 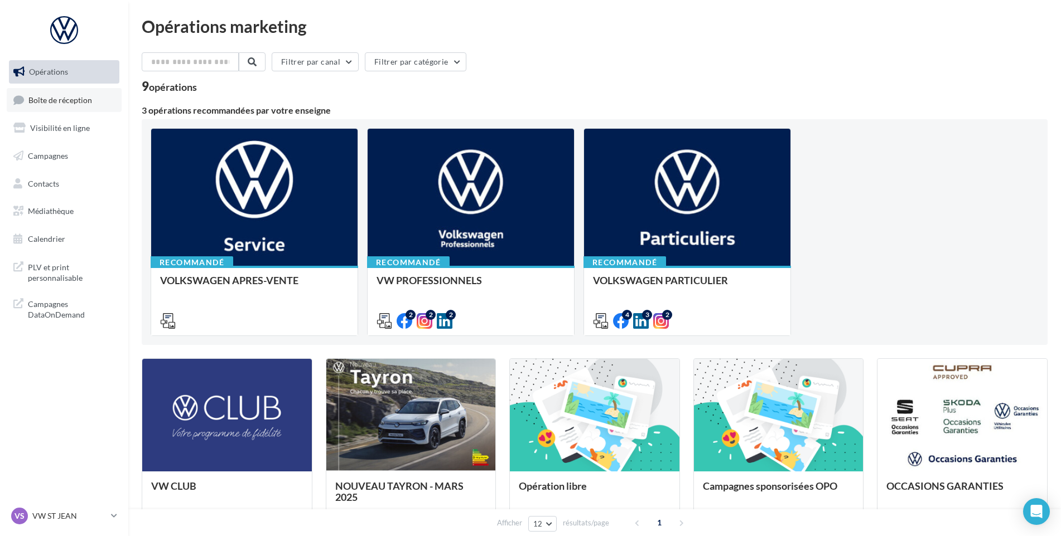 I want to click on span: VOLKSWAGEN PARTICULIER, so click(x=660, y=280).